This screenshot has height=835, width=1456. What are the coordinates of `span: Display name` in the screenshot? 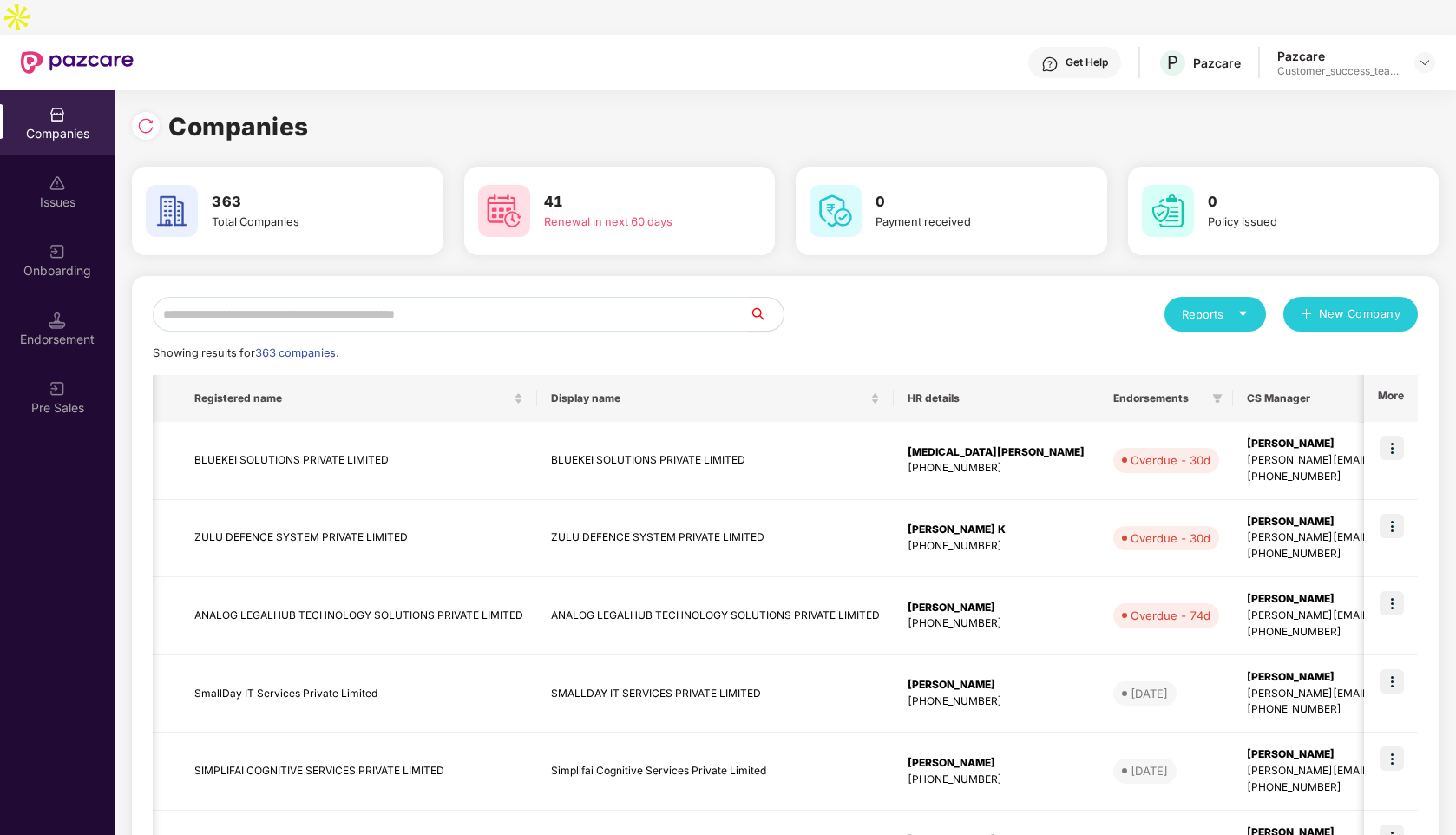 It's located at (709, 398).